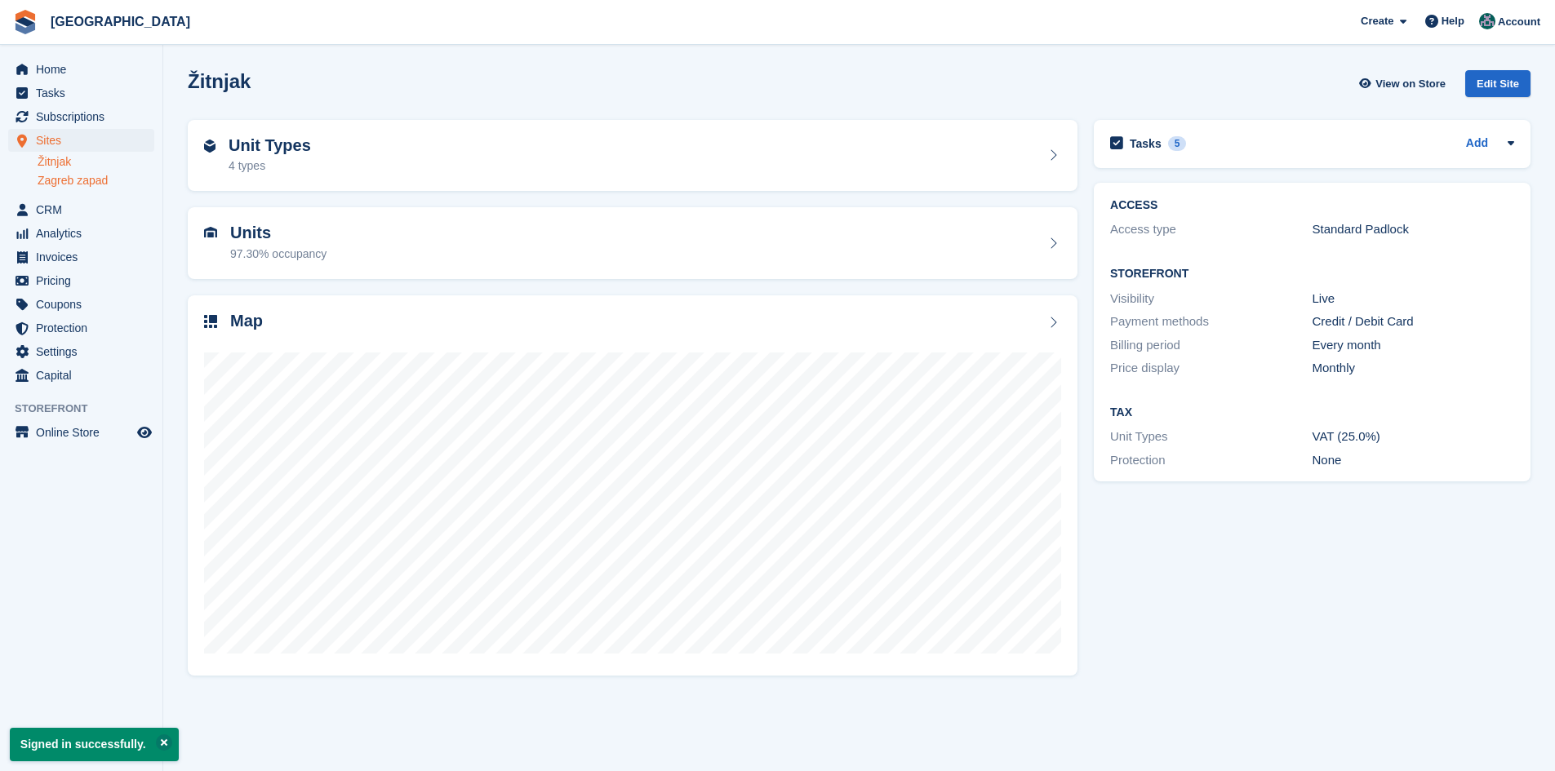 The width and height of the screenshot is (1555, 771). What do you see at coordinates (1413, 368) in the screenshot?
I see `div: Monthly` at bounding box center [1413, 368].